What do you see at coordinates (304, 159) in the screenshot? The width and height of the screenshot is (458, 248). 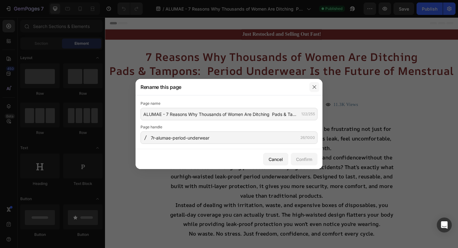 I see `button: Confirm` at bounding box center [304, 159].